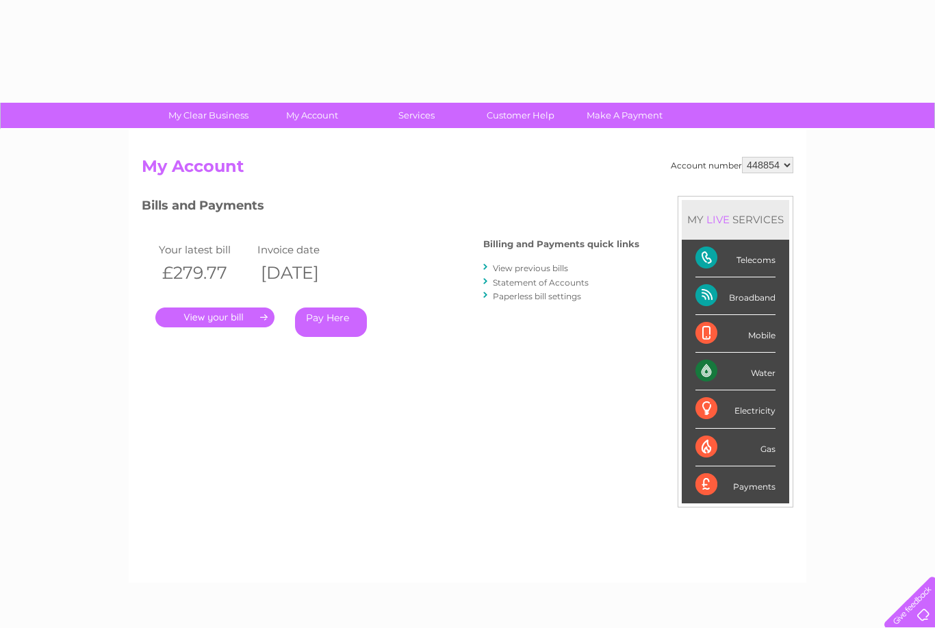 Image resolution: width=935 pixels, height=628 pixels. What do you see at coordinates (390, 207) in the screenshot?
I see `h3: Bills and Payments` at bounding box center [390, 207].